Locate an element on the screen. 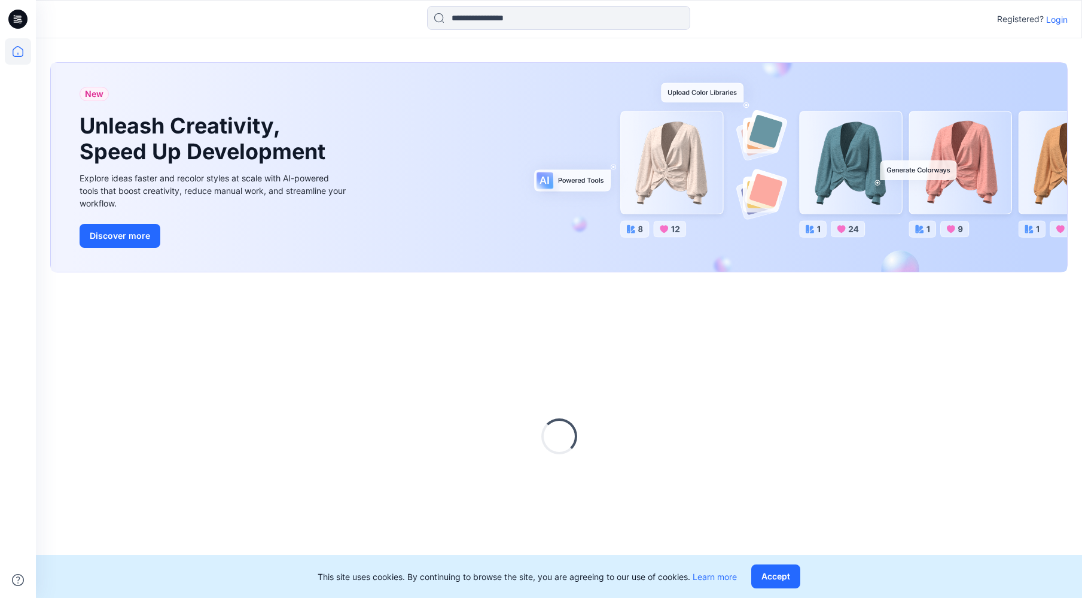  p: Login is located at coordinates (1057, 19).